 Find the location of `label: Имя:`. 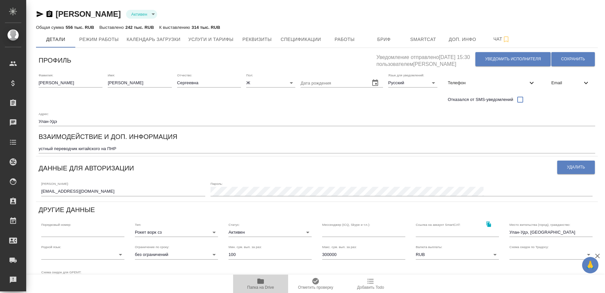

label: Имя: is located at coordinates (111, 75).